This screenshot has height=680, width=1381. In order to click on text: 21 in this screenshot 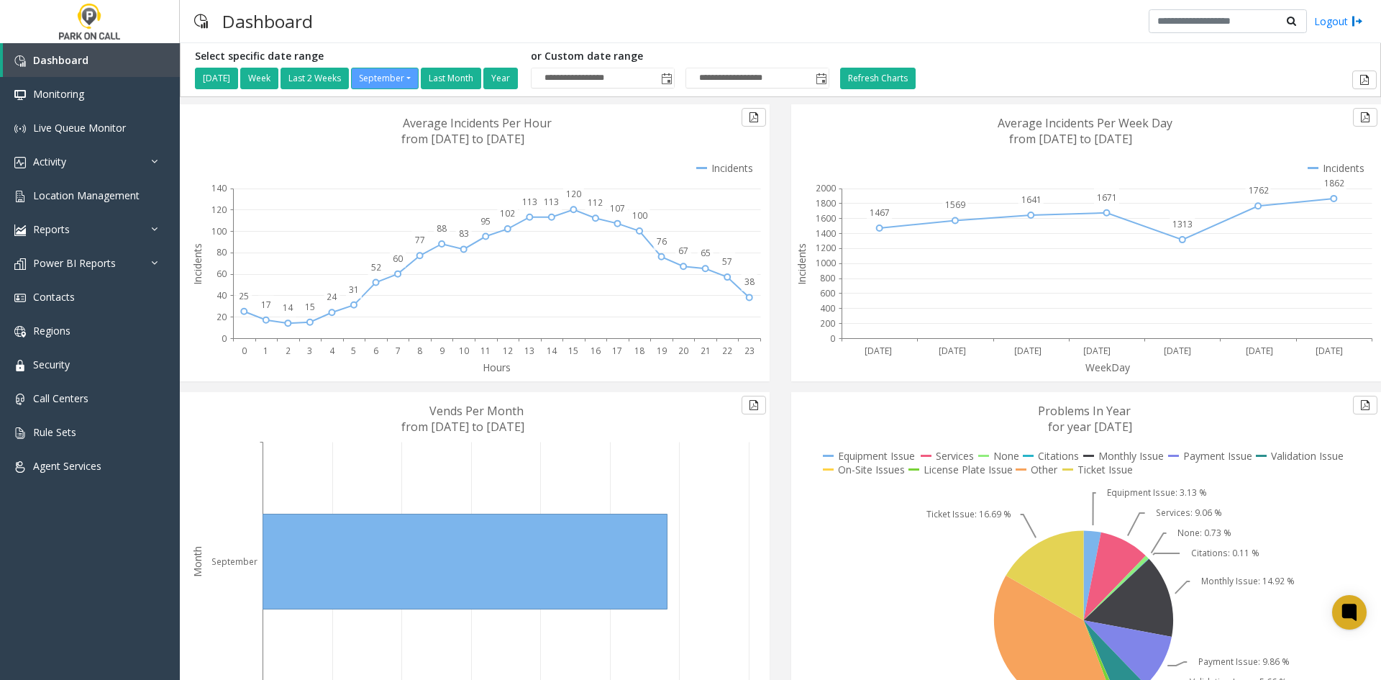, I will do `click(706, 350)`.